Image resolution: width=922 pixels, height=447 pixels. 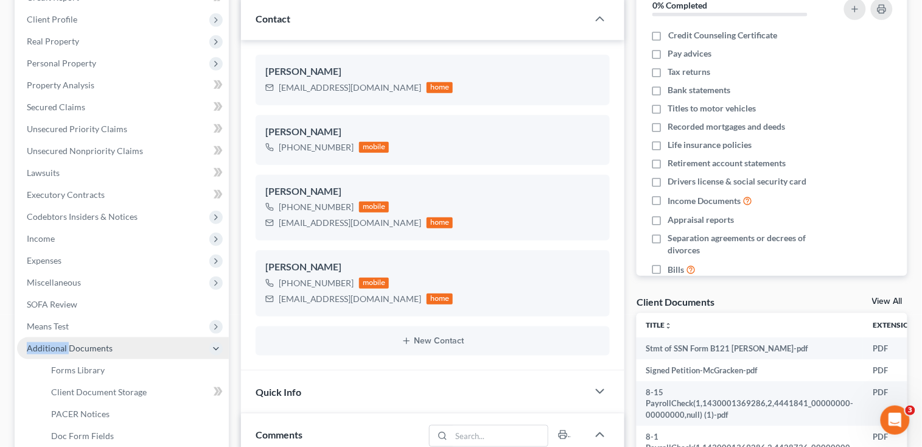 What do you see at coordinates (66, 194) in the screenshot?
I see `span: Executory Contracts` at bounding box center [66, 194].